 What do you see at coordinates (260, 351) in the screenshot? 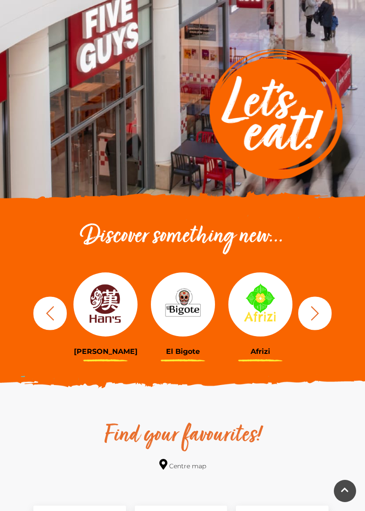
I see `h3: Afrizi` at bounding box center [260, 351].